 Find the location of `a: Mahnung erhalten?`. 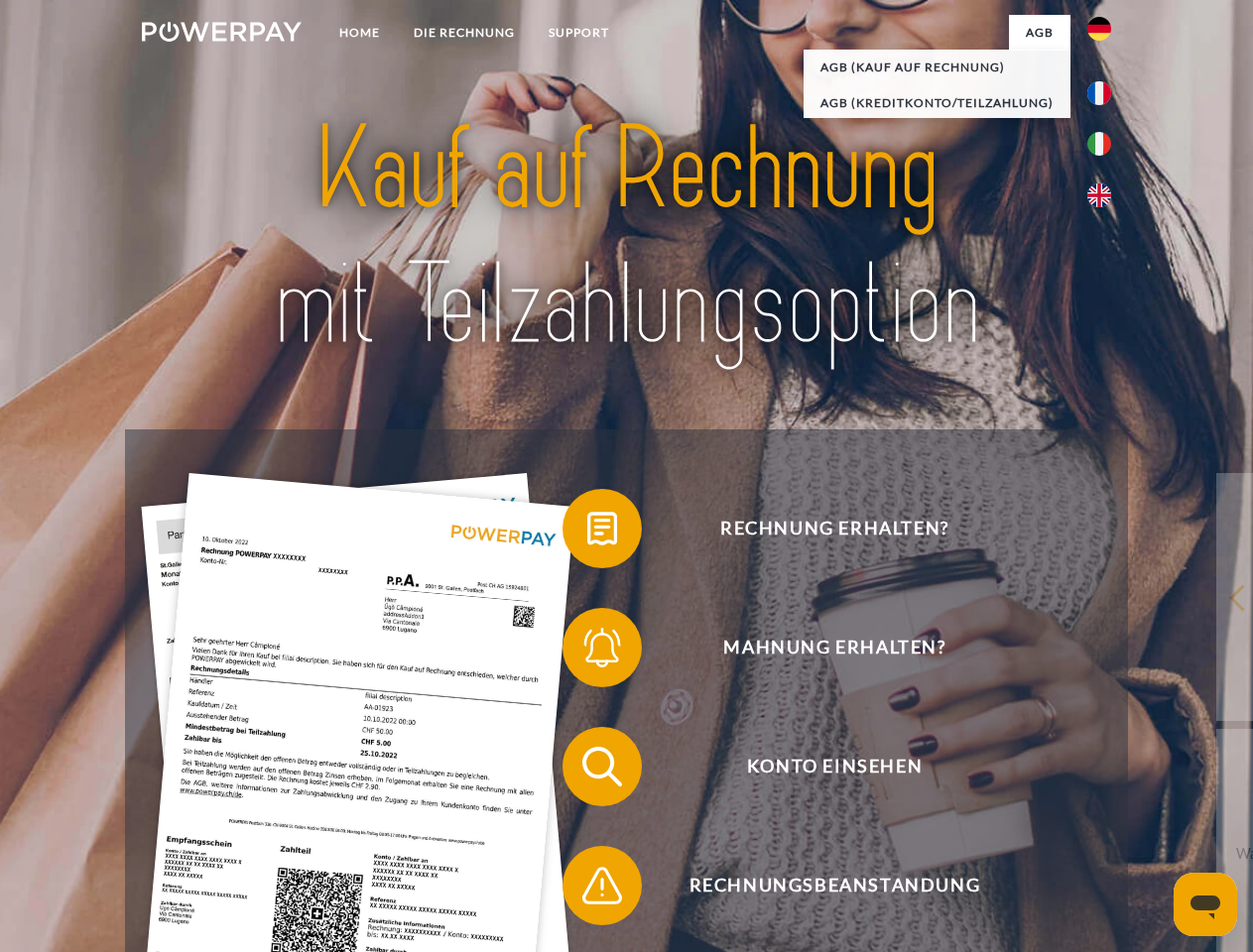

a: Mahnung erhalten? is located at coordinates (820, 648).